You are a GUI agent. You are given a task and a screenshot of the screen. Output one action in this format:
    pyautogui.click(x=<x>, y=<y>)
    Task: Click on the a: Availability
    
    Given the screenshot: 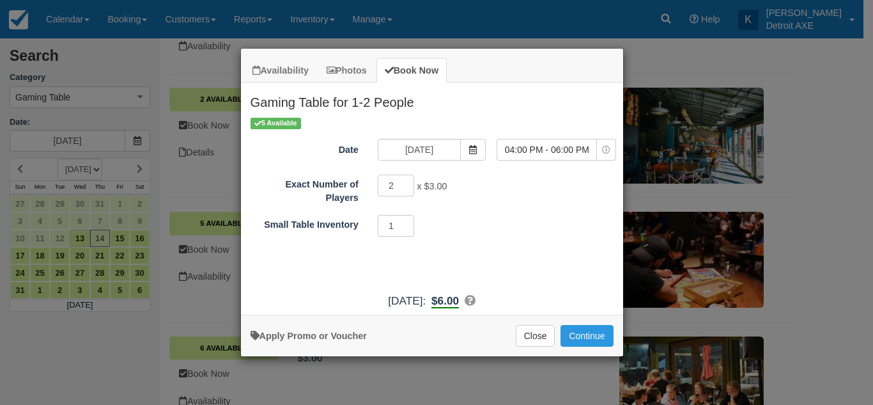 What is the action you would take?
    pyautogui.click(x=281, y=70)
    